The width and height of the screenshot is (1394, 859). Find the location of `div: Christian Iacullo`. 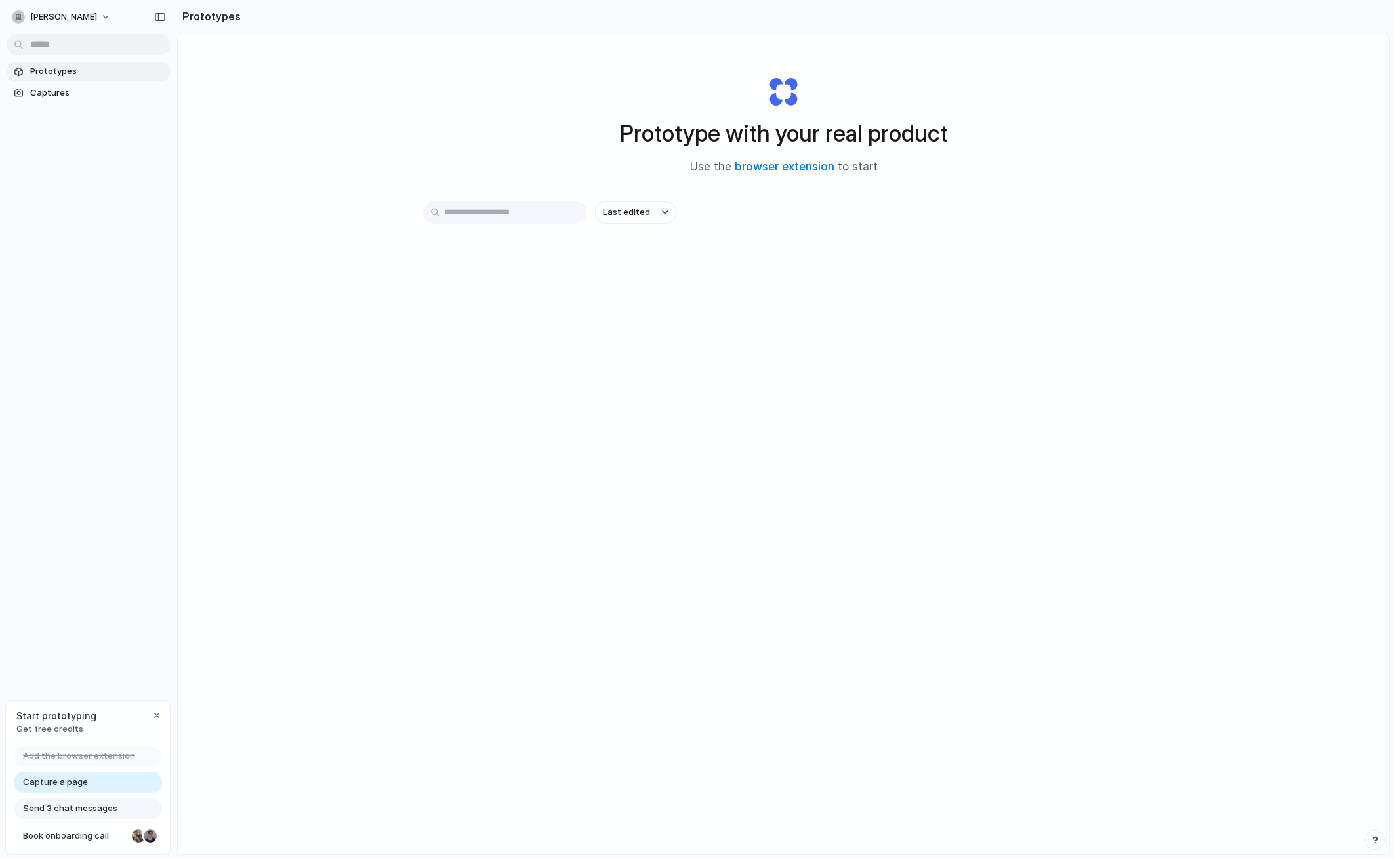

div: Christian Iacullo is located at coordinates (150, 836).